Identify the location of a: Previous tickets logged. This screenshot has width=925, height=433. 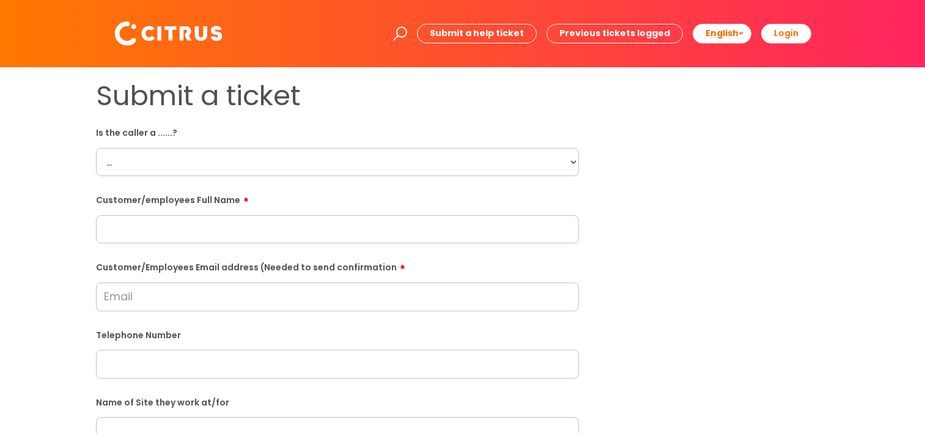
(614, 33).